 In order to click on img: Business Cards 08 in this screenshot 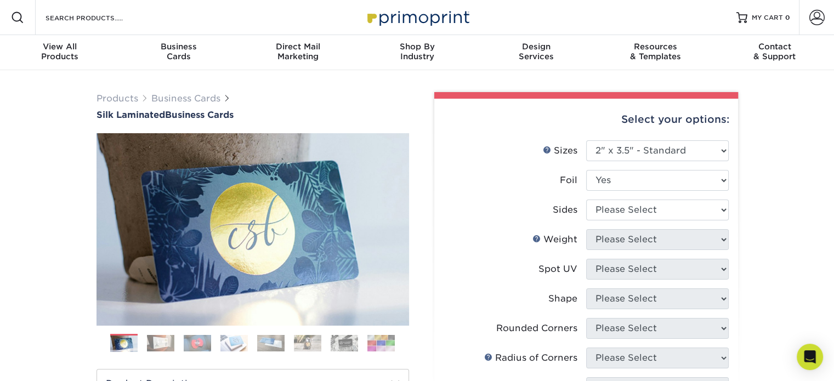, I will do `click(381, 343)`.